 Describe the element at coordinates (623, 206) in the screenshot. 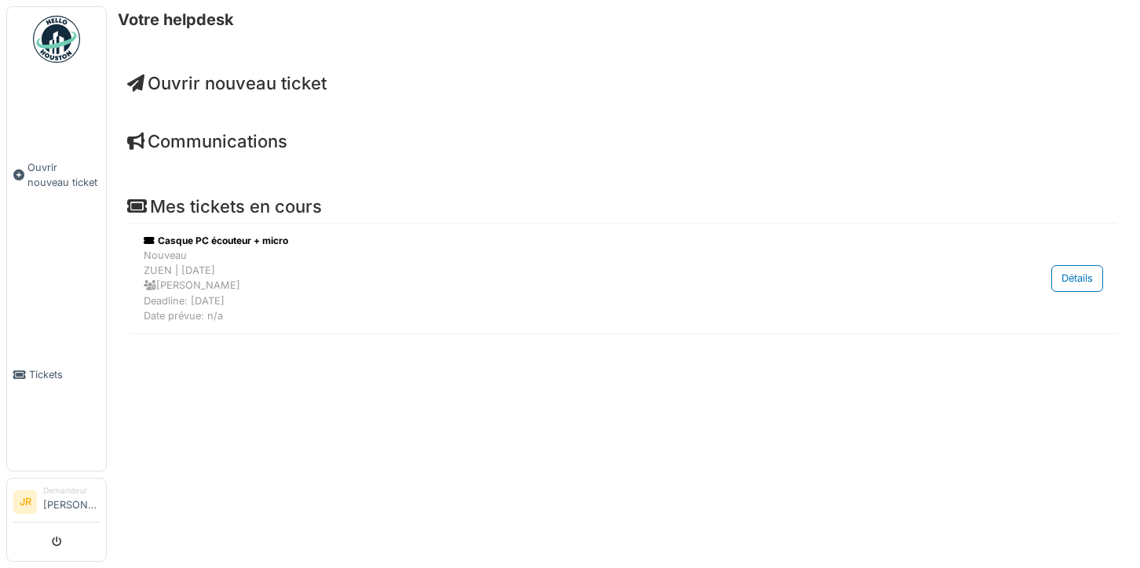

I see `h4: Mes tickets en cours` at that location.